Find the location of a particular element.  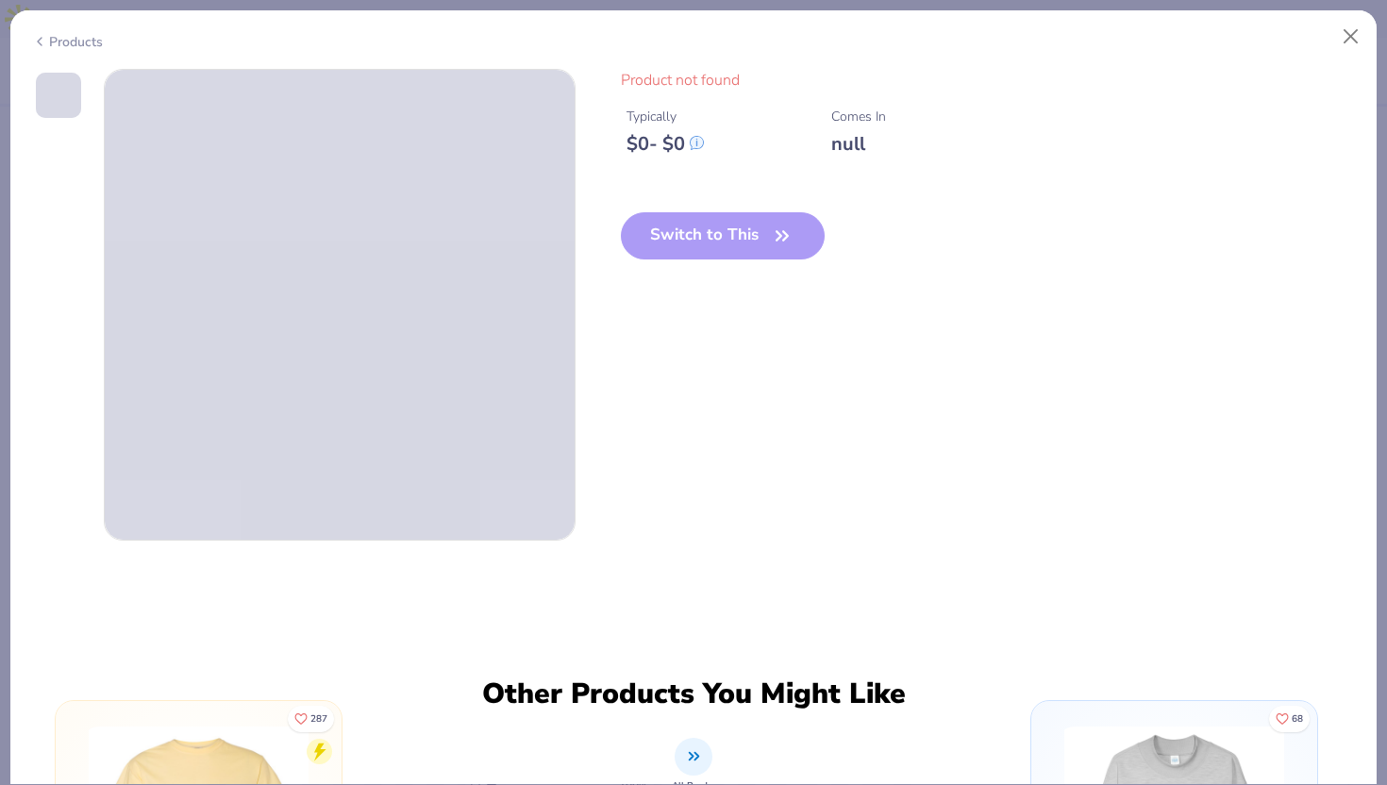

img: All Products Image is located at coordinates (694, 756).